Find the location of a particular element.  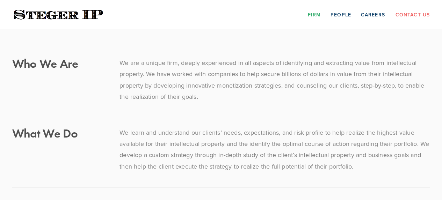

img: Steger IP | Trust. Experience. Results. is located at coordinates (58, 15).